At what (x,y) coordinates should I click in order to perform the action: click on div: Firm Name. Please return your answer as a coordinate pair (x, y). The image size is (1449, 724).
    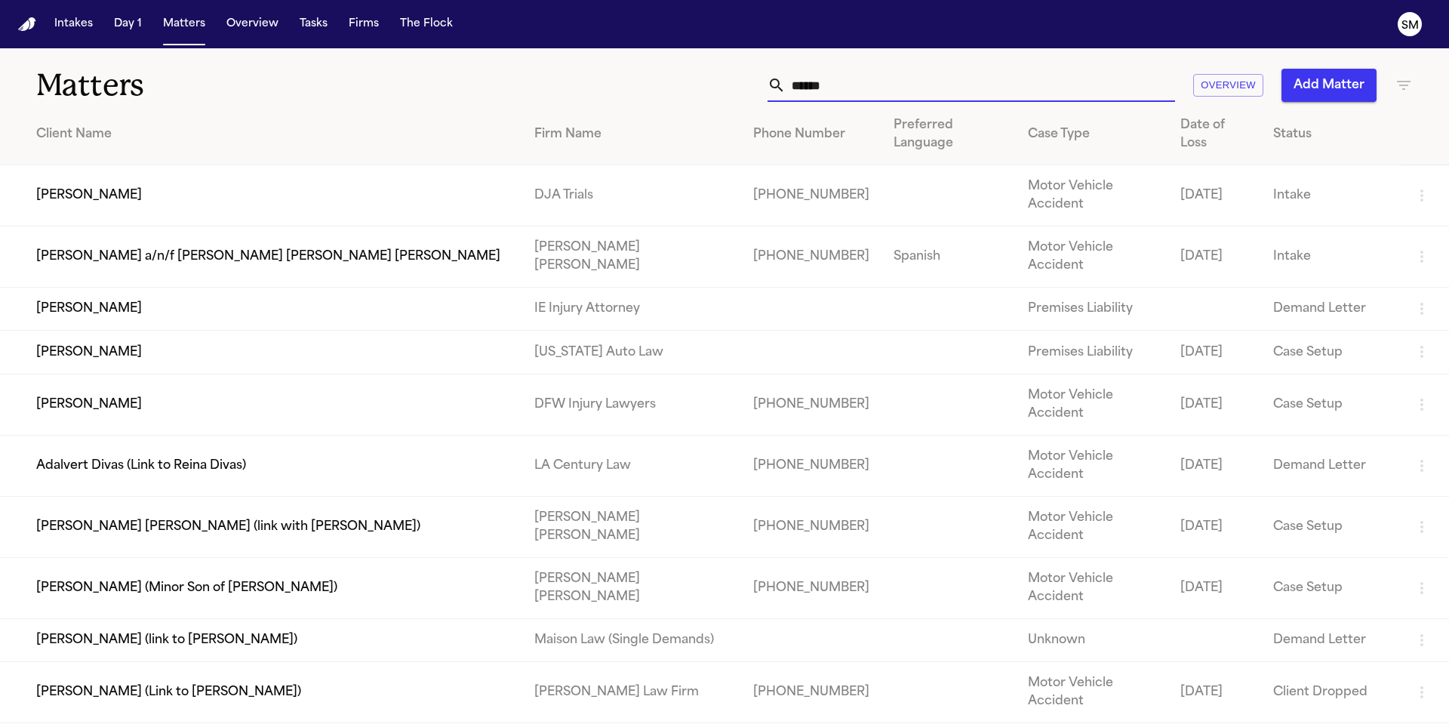
    Looking at the image, I should click on (631, 134).